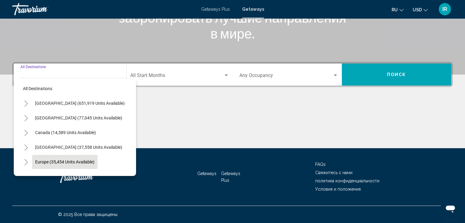 The image size is (465, 223). Describe the element at coordinates (338, 189) in the screenshot. I see `a: Условия и положения` at that location.